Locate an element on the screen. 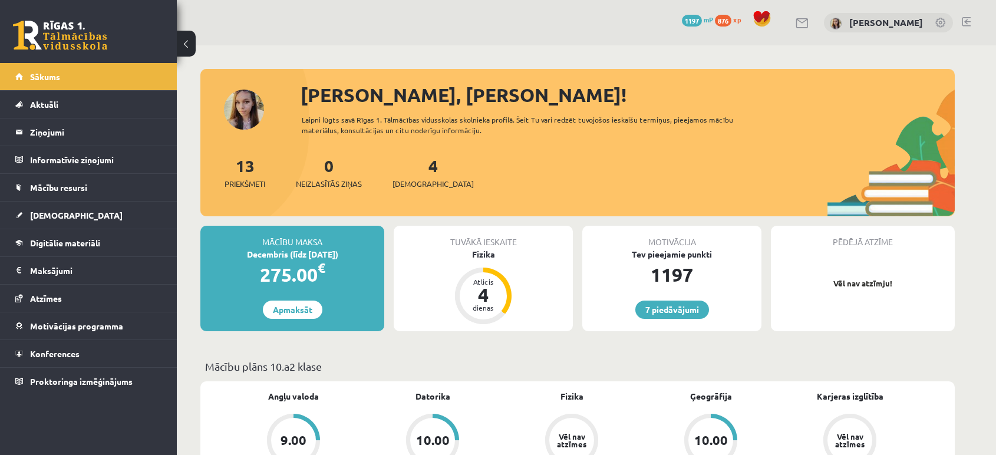  a: Angļu valoda is located at coordinates (294, 396).